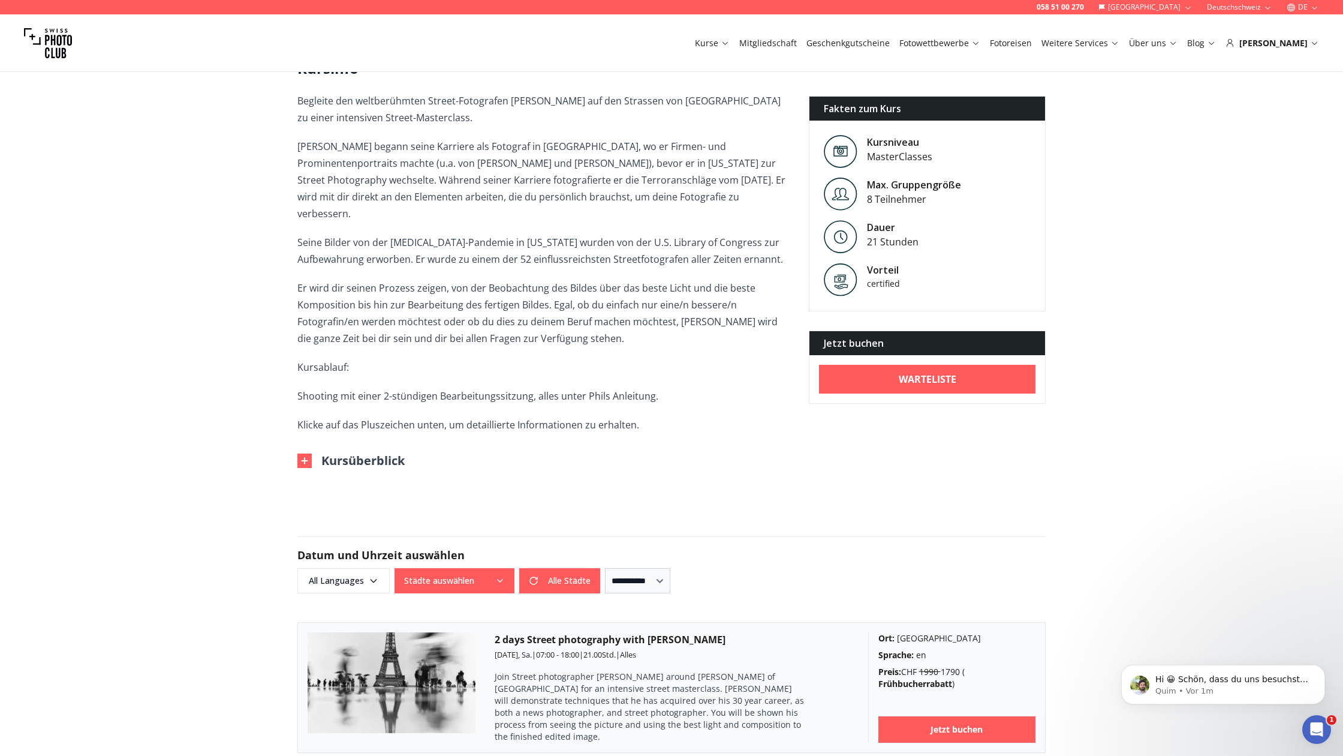 The width and height of the screenshot is (1343, 756). What do you see at coordinates (890, 671) in the screenshot?
I see `b: Preis :` at bounding box center [890, 671].